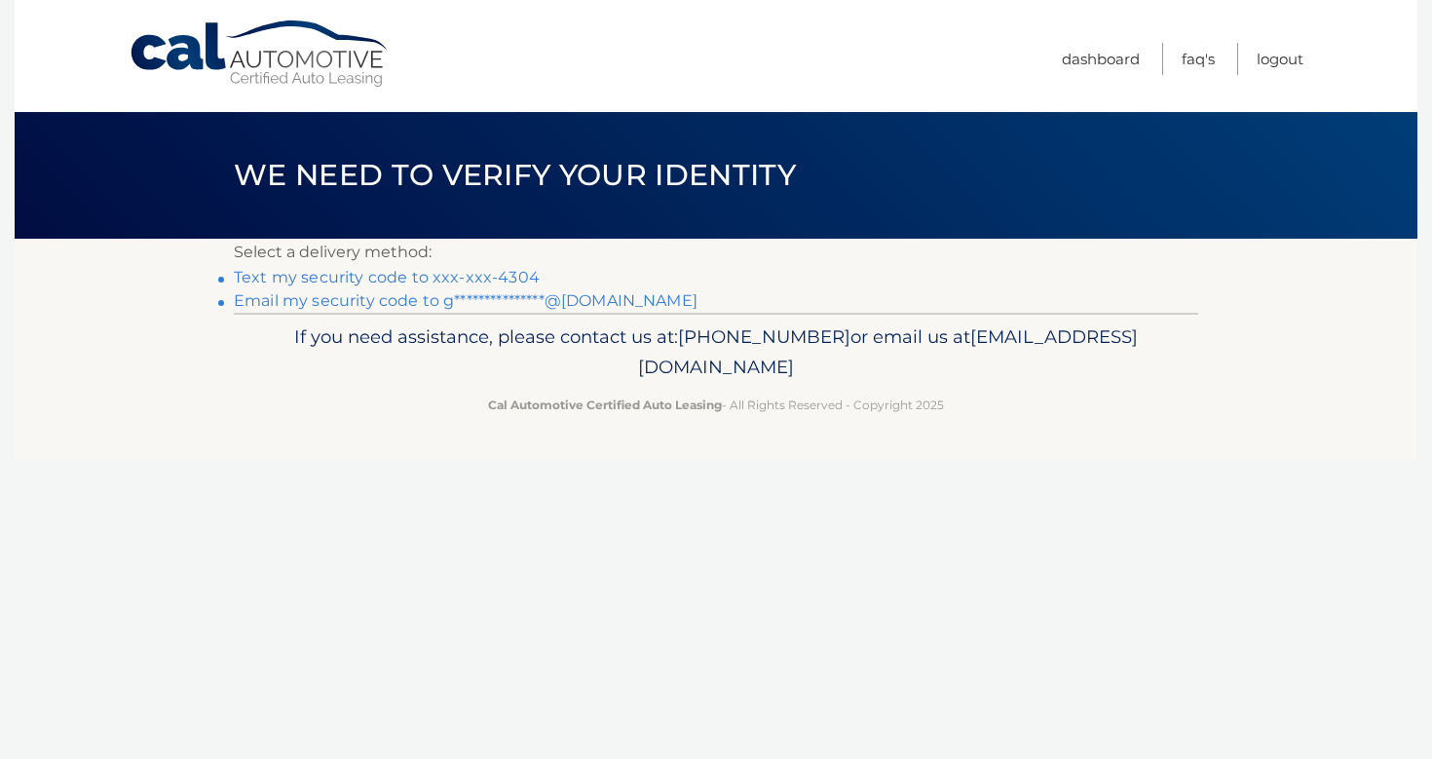 The height and width of the screenshot is (759, 1432). Describe the element at coordinates (605, 404) in the screenshot. I see `strong: Cal Automotive Certified Auto Leasing` at that location.